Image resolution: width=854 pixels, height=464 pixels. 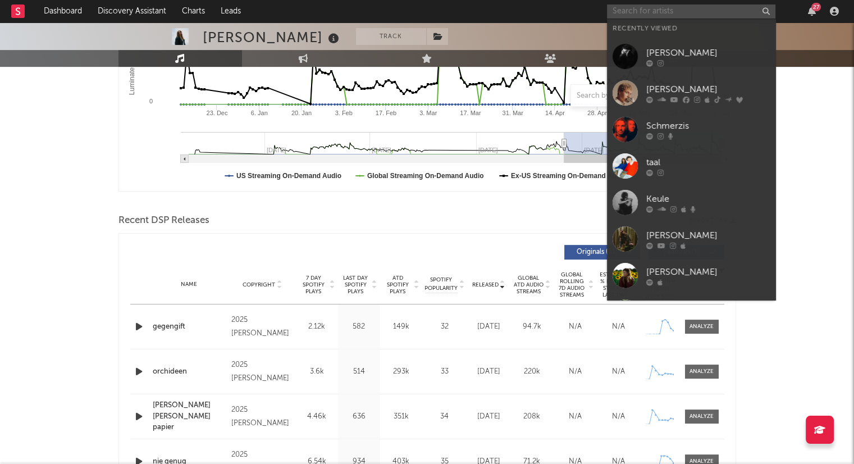 I want to click on div: 149k, so click(x=401, y=327).